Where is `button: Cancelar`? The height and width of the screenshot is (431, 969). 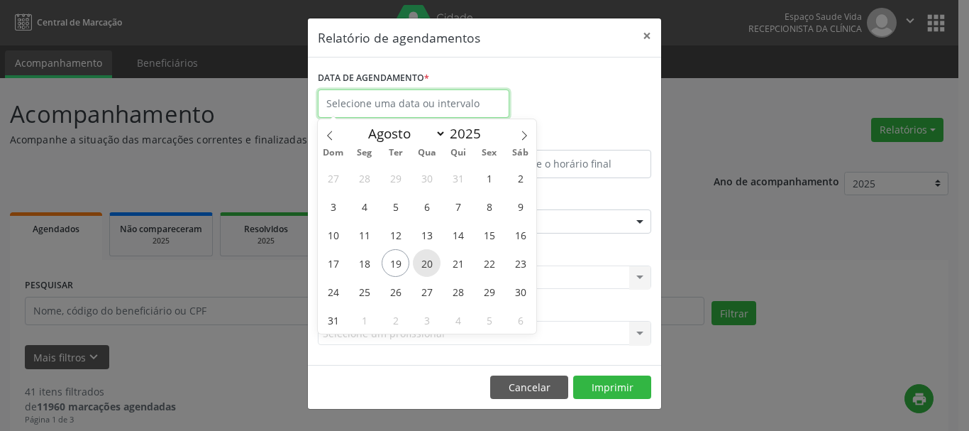
button: Cancelar is located at coordinates (529, 387).